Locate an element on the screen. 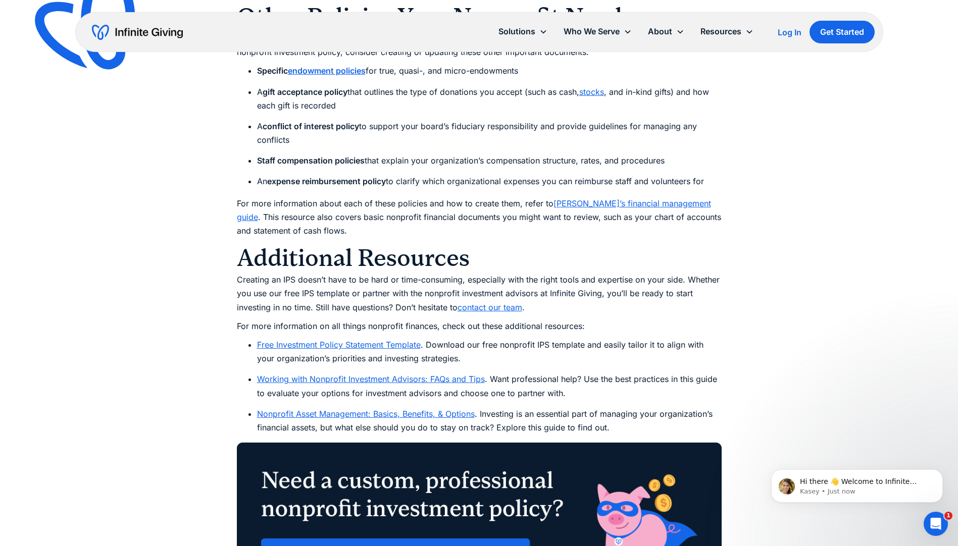 This screenshot has width=958, height=546. p: For more information on all things nonprofit finances, check out these additional resources: is located at coordinates (479, 326).